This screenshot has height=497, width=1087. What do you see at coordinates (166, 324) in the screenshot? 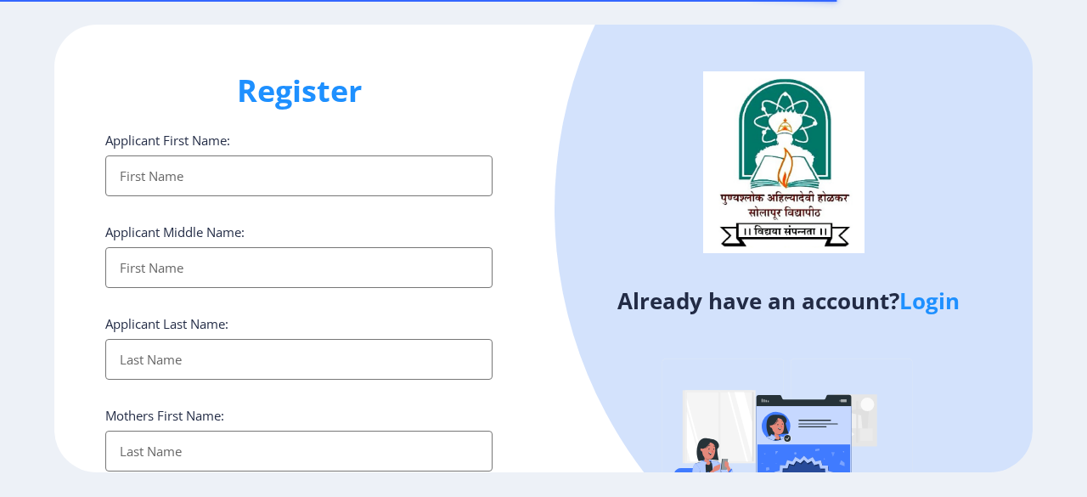
I see `label: Applicant Last Name:` at bounding box center [166, 324].